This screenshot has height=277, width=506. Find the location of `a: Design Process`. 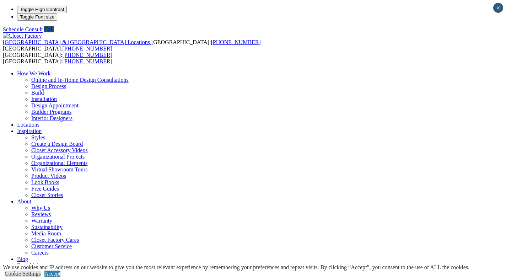

a: Design Process is located at coordinates (49, 86).